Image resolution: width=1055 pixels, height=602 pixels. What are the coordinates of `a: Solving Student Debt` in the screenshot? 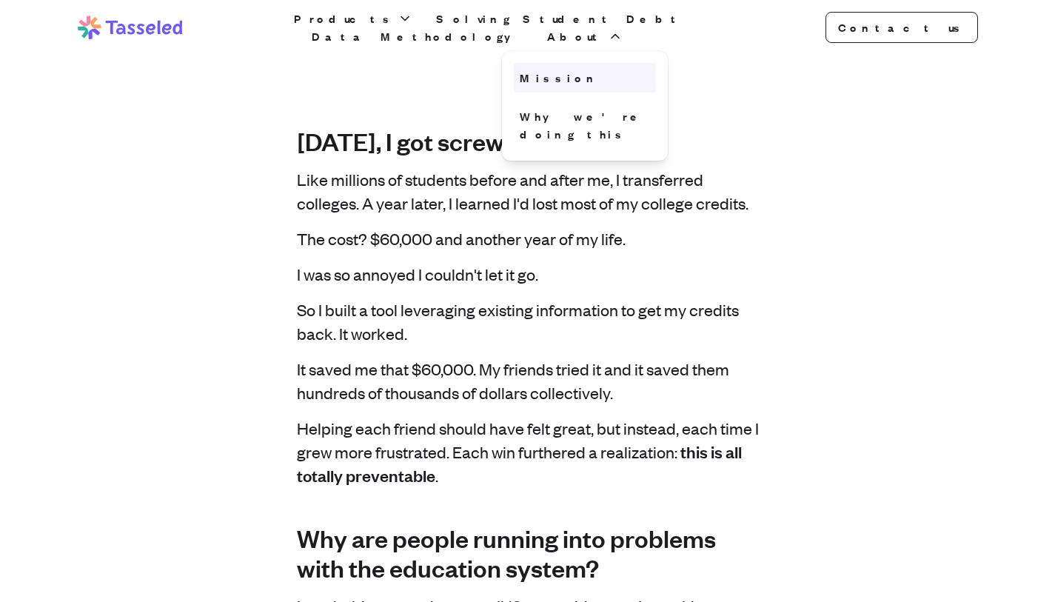 It's located at (560, 19).